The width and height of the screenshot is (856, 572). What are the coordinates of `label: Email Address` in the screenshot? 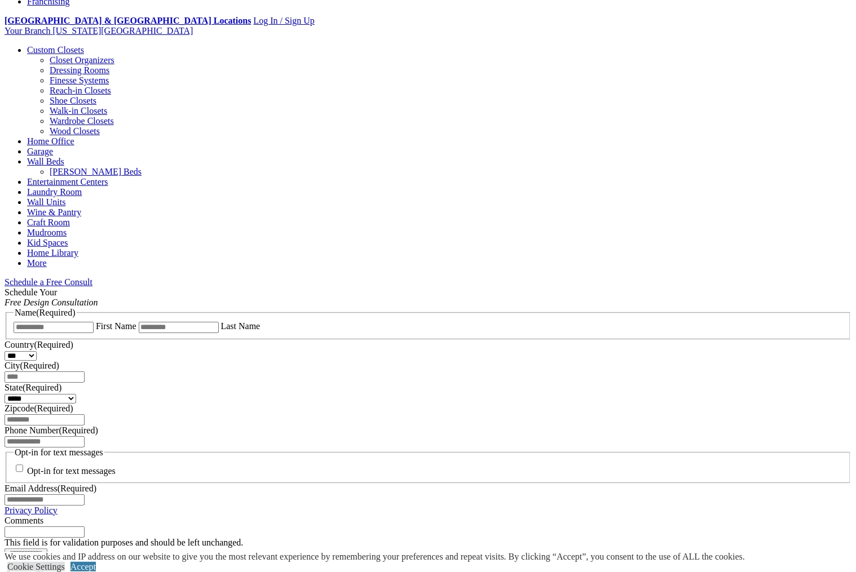 It's located at (50, 488).